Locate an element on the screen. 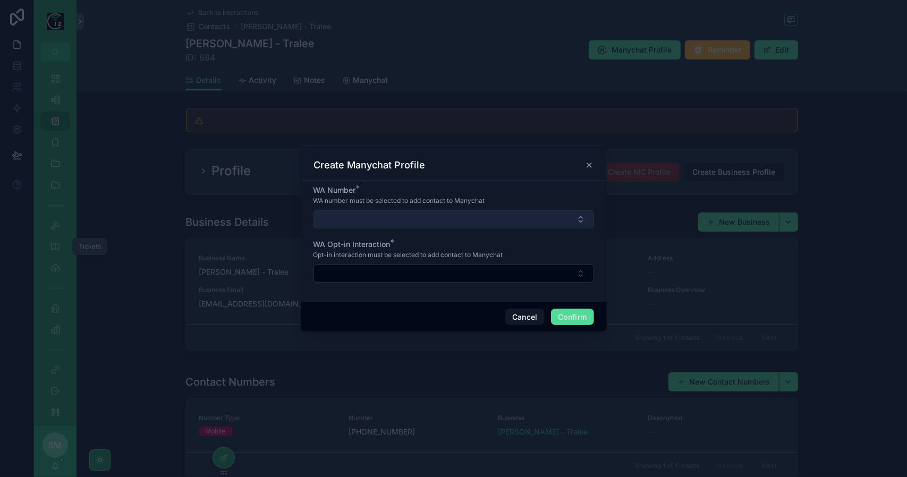  span: WA Number is located at coordinates (335, 190).